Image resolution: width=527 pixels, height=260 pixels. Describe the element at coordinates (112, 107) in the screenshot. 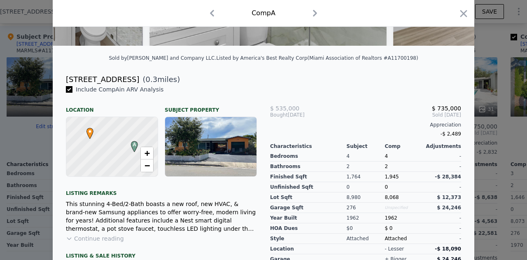

I see `div: Location` at that location.